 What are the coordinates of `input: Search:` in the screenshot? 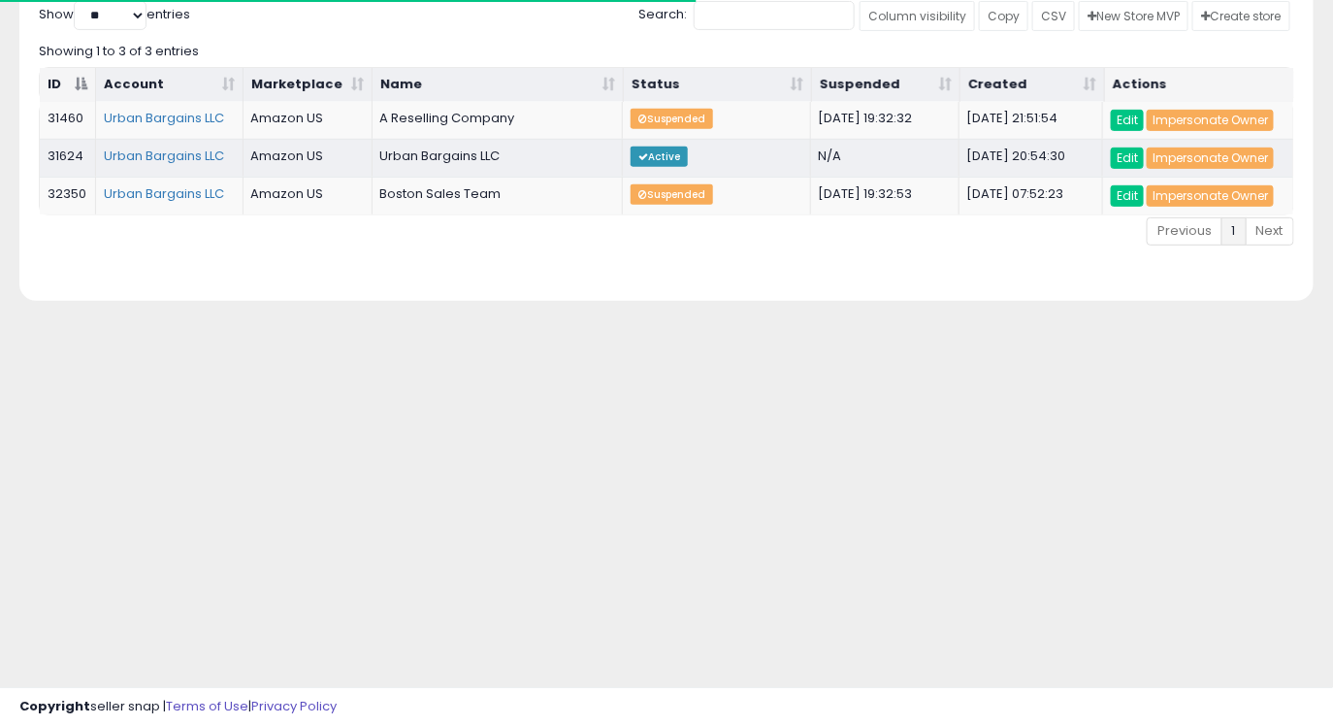 It's located at (774, 16).